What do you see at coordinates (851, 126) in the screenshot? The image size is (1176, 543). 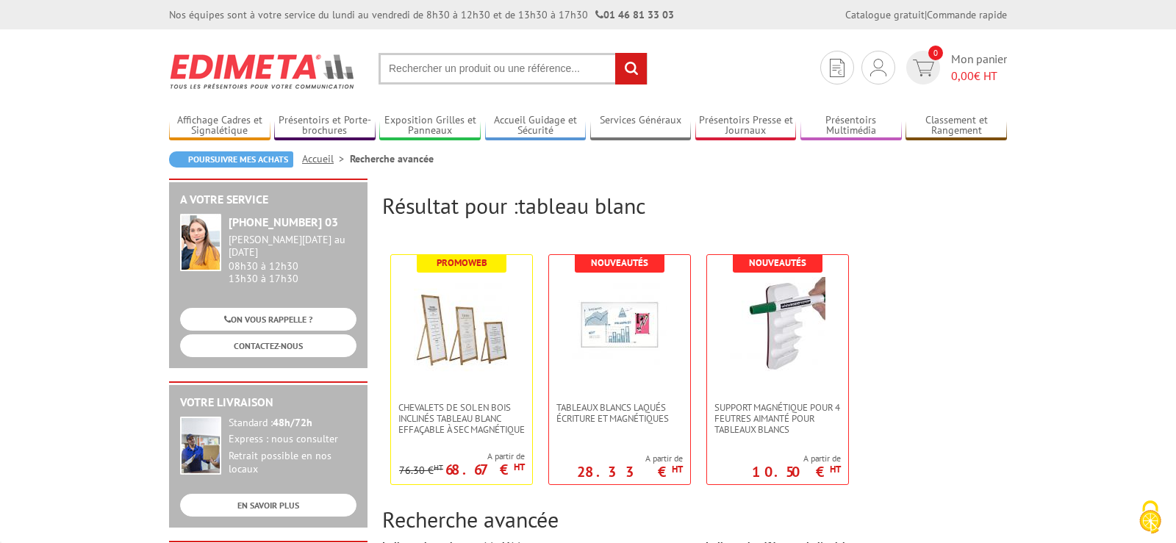 I see `a: Présentoirs Multimédia` at bounding box center [851, 126].